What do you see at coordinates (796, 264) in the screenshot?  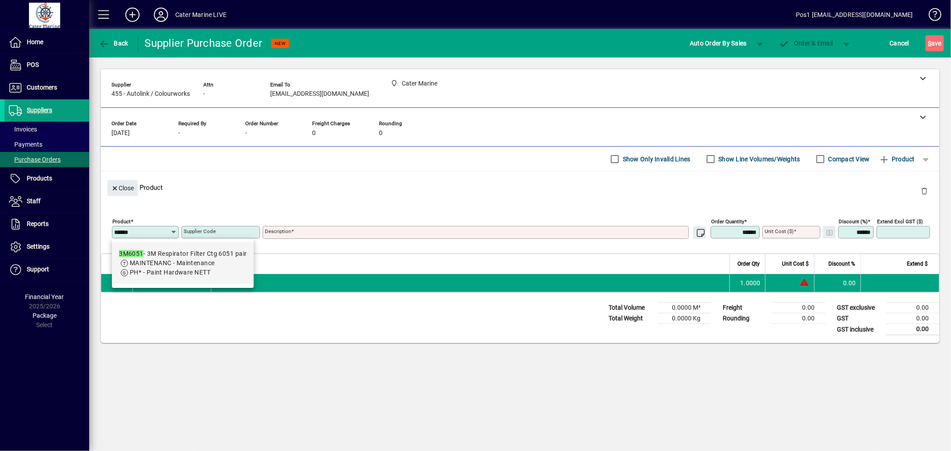 I see `span: Unit Cost $` at bounding box center [796, 264].